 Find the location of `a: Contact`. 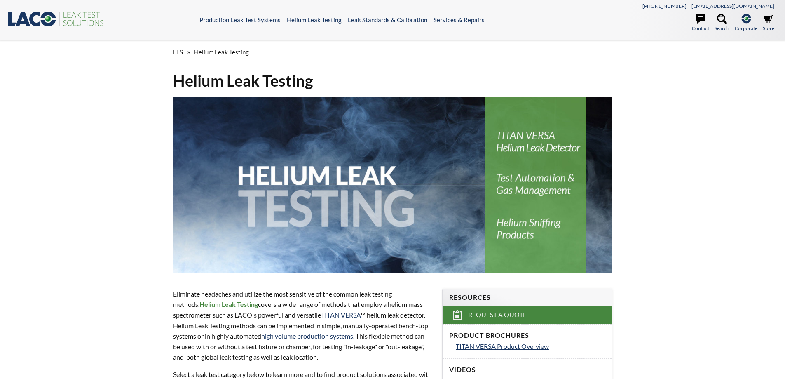

a: Contact is located at coordinates (701, 23).